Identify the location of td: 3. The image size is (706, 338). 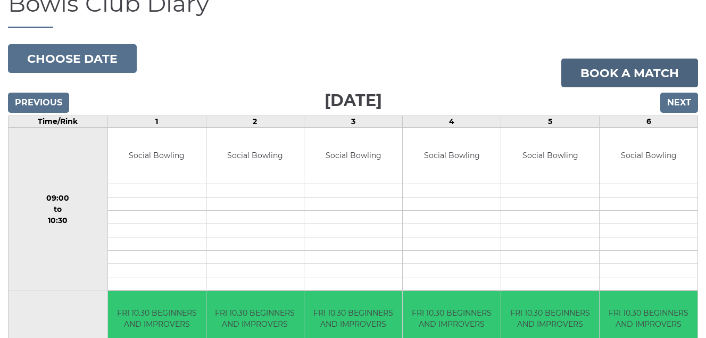
(353, 122).